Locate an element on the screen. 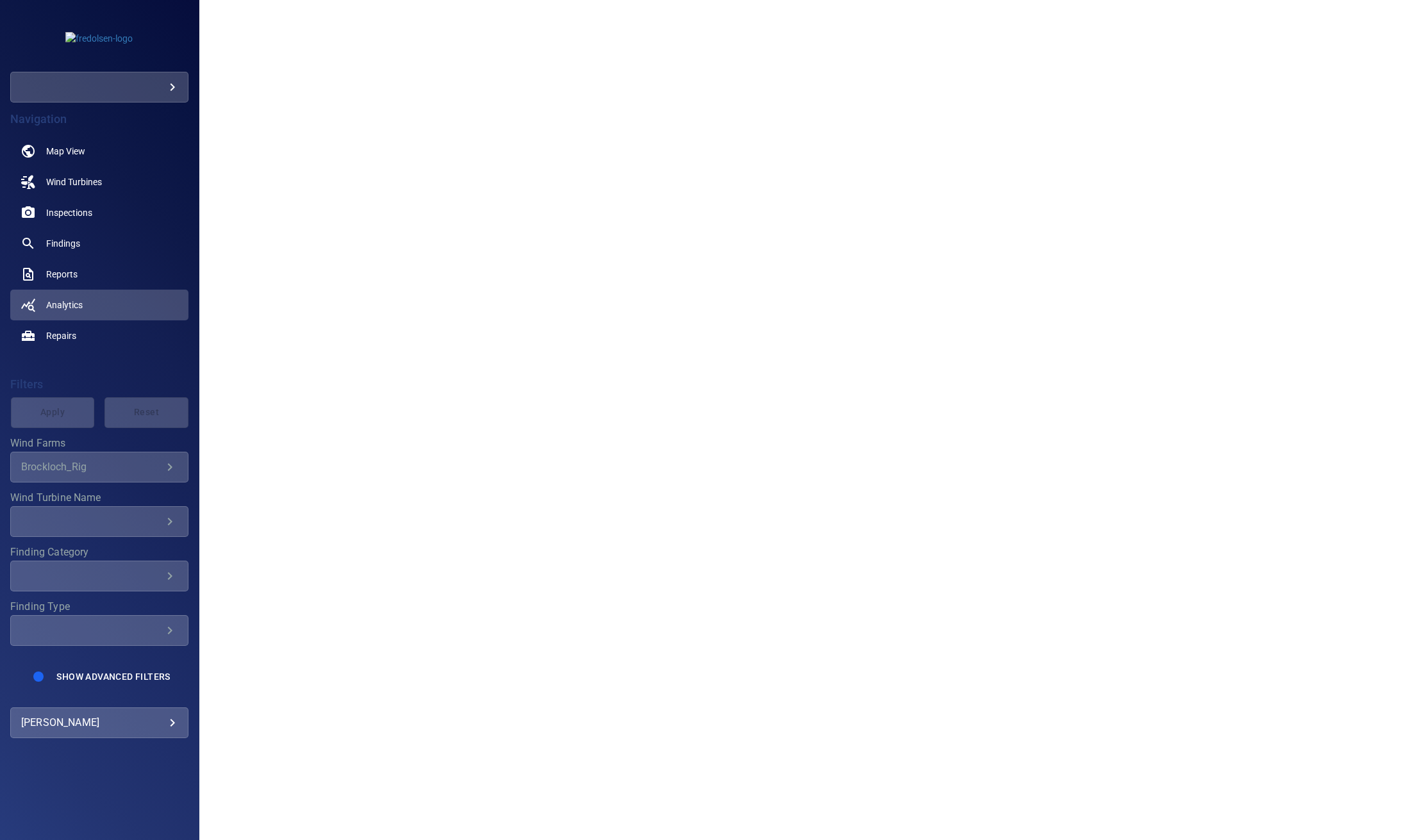  span: Inspections is located at coordinates (69, 213).